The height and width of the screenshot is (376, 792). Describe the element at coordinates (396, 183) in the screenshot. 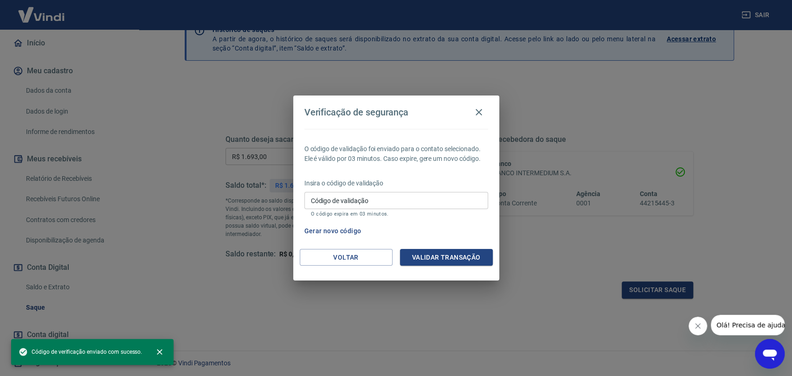

I see `p: Insira o código de validação` at that location.